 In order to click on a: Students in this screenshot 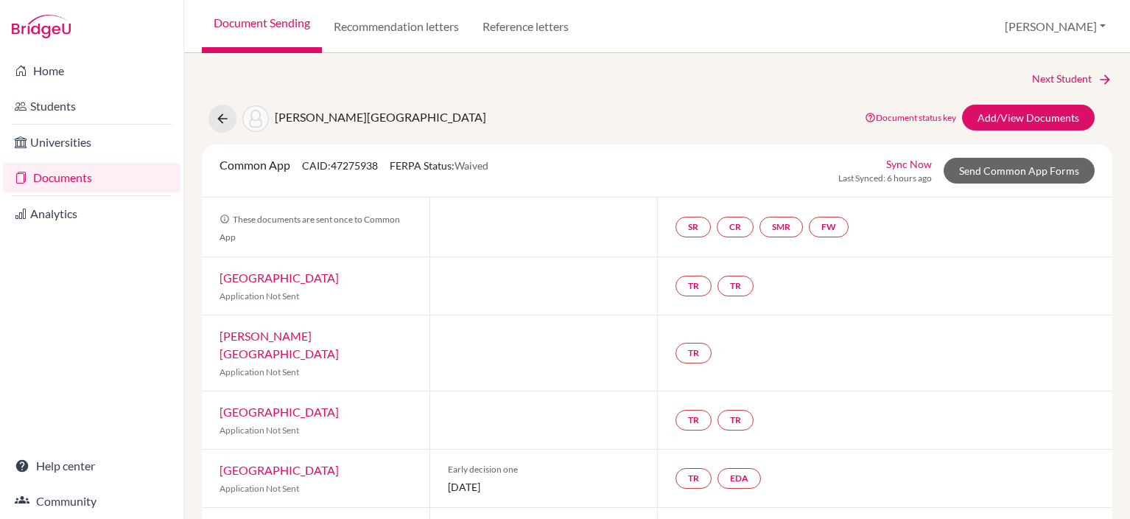, I will do `click(91, 106)`.